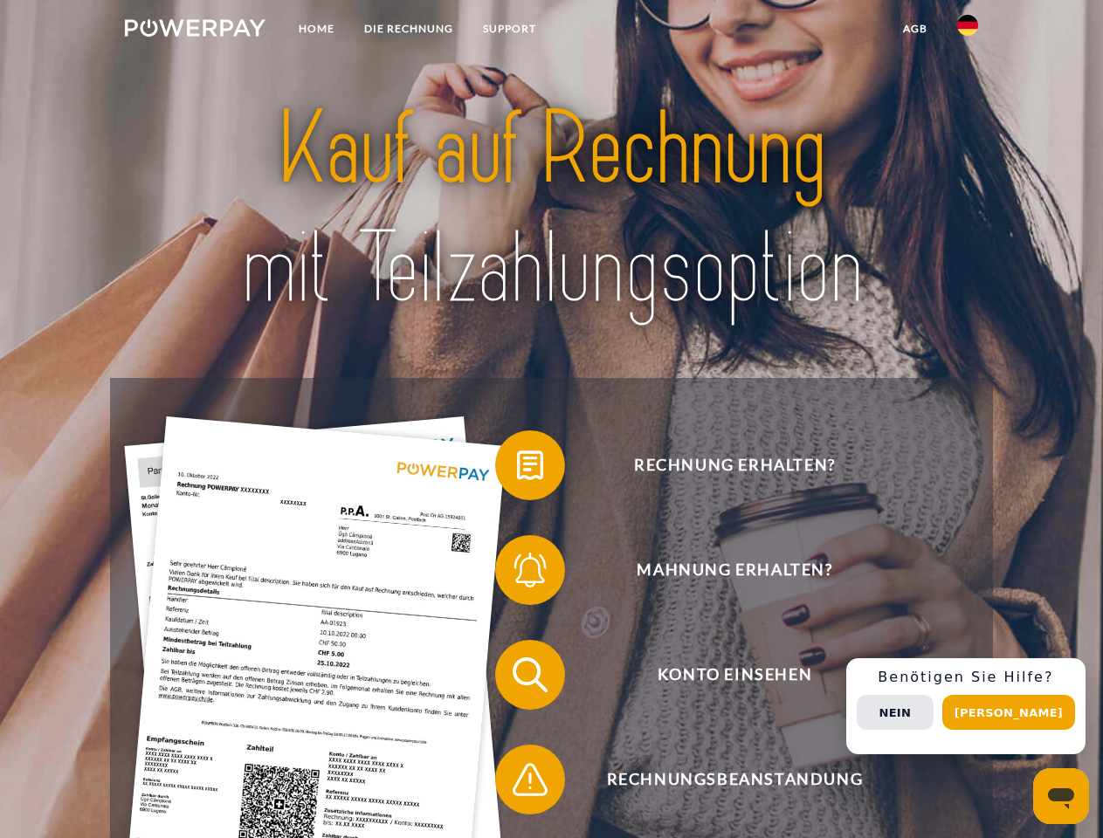 The width and height of the screenshot is (1103, 838). What do you see at coordinates (316, 29) in the screenshot?
I see `a: Home` at bounding box center [316, 29].